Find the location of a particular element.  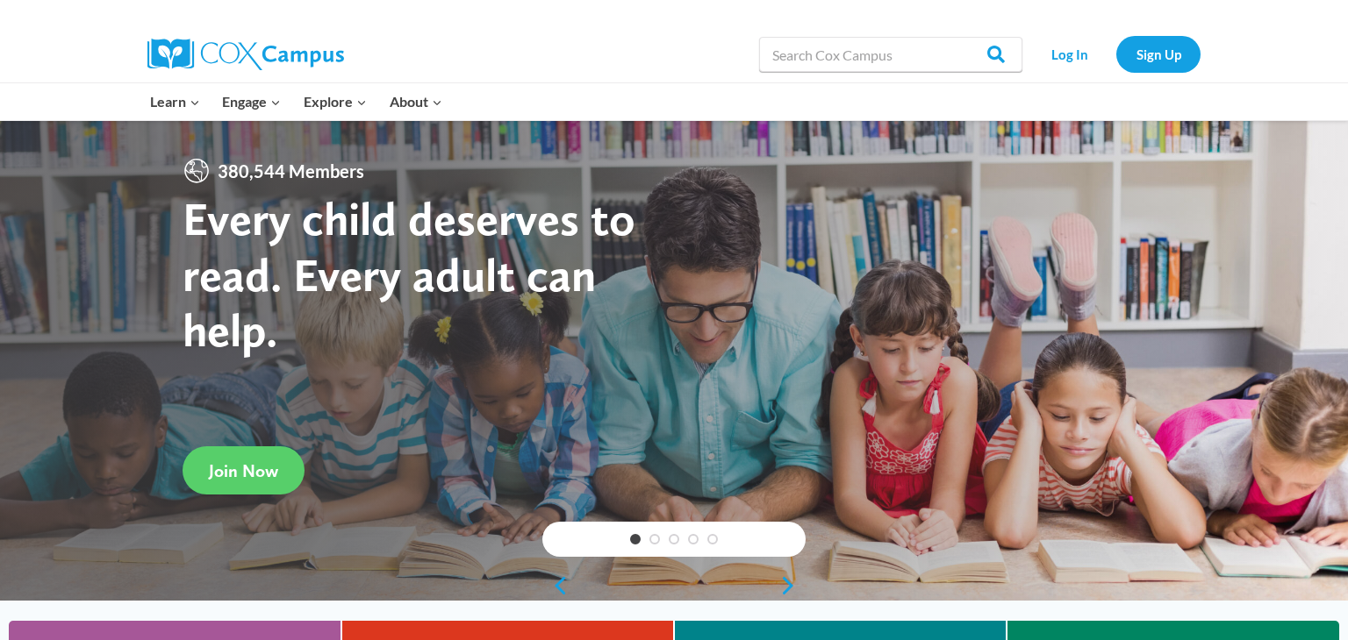

strong: Every child deserves to read. Every adult can help. is located at coordinates (409, 274).